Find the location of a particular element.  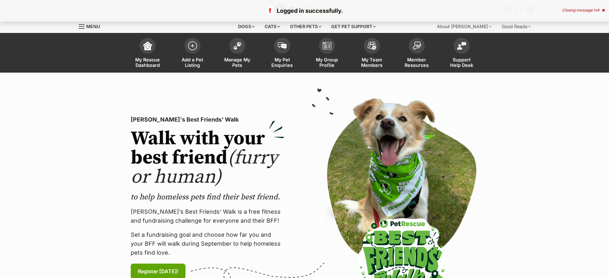

a: Manage My Pets is located at coordinates (237, 54).